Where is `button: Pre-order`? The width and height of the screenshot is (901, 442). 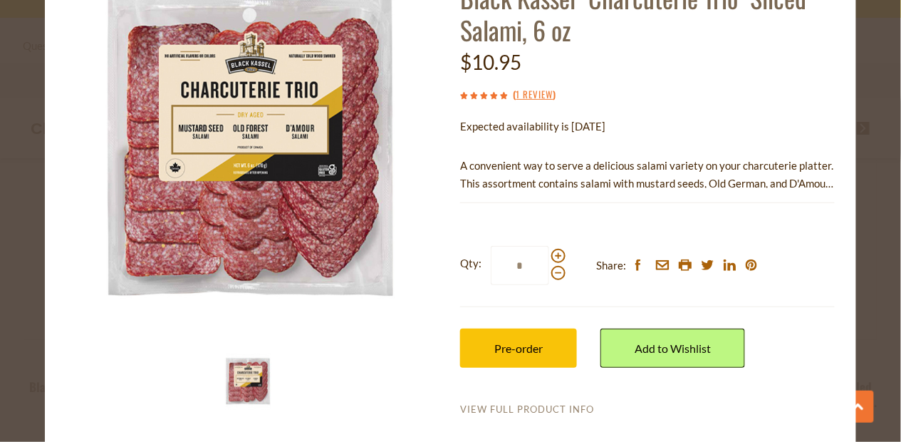
button: Pre-order is located at coordinates (519, 348).